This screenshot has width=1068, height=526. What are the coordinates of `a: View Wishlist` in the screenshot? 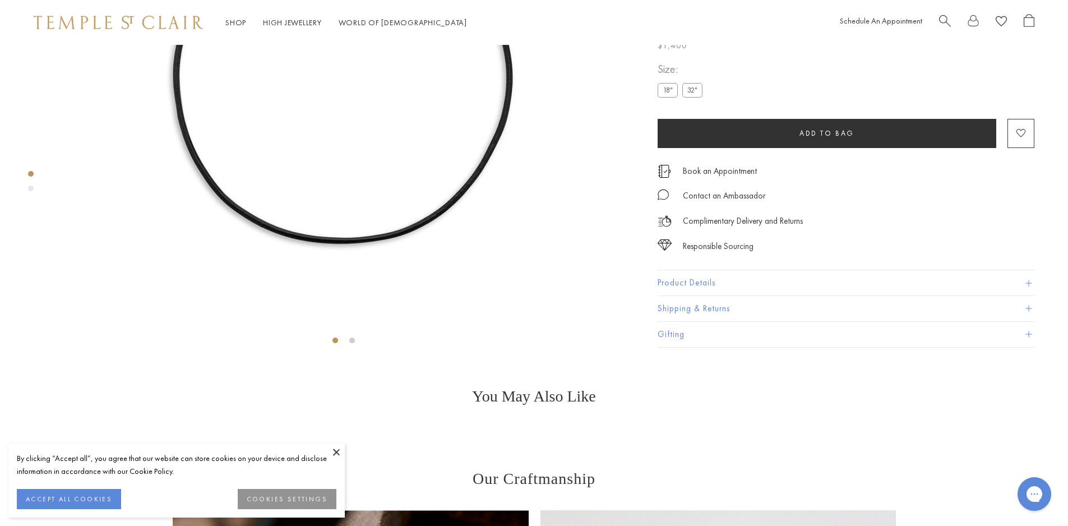 It's located at (1001, 22).